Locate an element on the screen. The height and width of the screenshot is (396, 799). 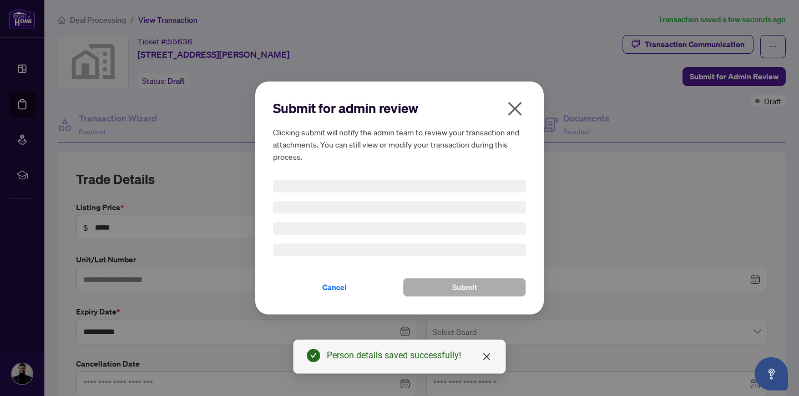
span: check-circle is located at coordinates (314, 356).